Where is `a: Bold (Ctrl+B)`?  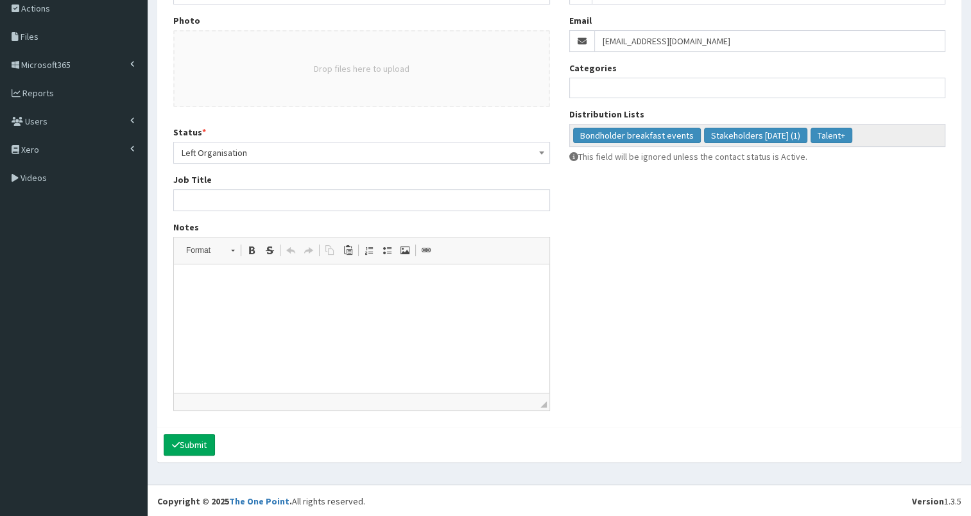
a: Bold (Ctrl+B) is located at coordinates (252, 250).